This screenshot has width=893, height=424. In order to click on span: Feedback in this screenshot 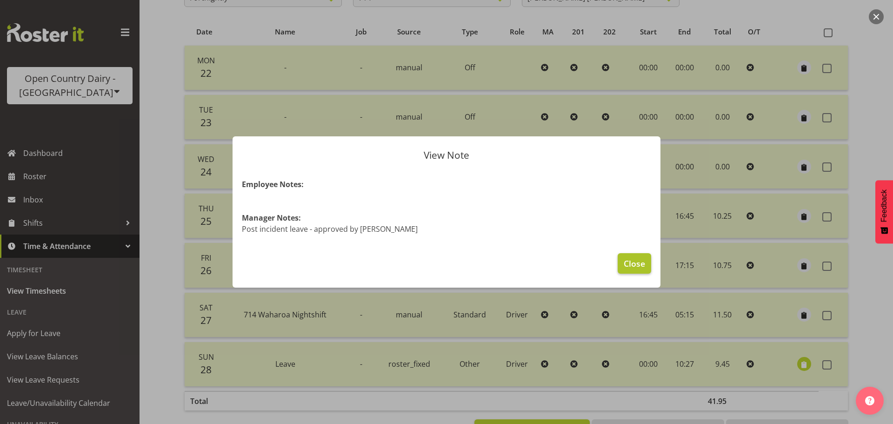, I will do `click(884, 206)`.